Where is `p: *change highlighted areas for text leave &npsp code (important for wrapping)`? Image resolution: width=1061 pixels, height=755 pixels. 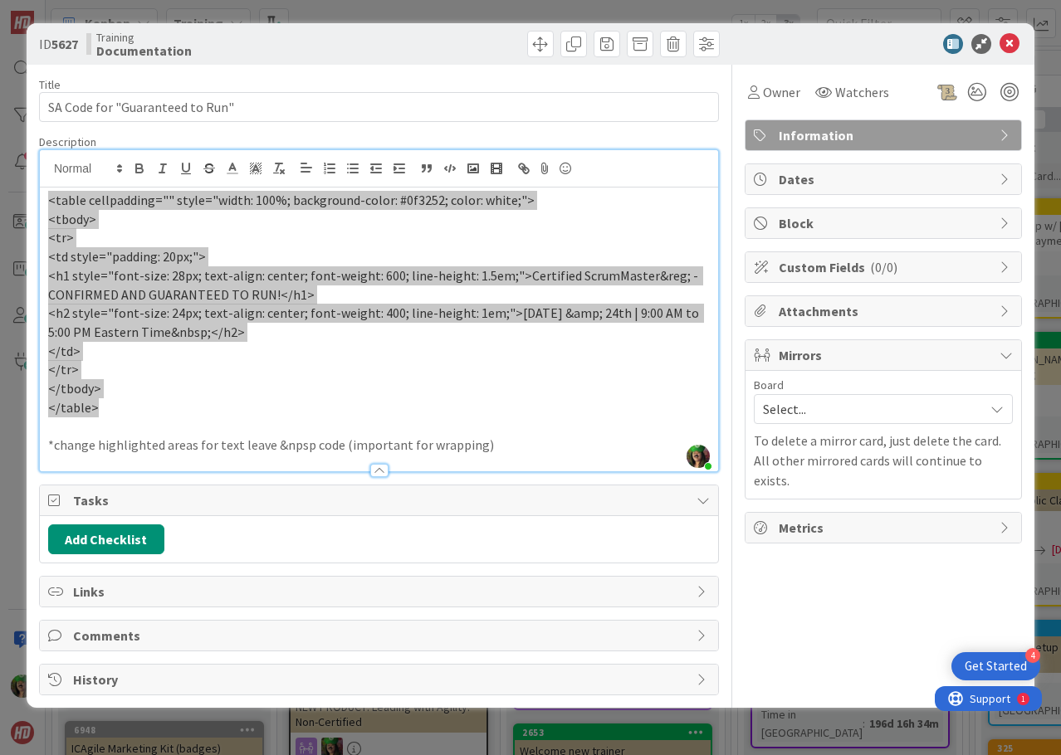
p: *change highlighted areas for text leave &npsp code (important for wrapping) is located at coordinates (379, 445).